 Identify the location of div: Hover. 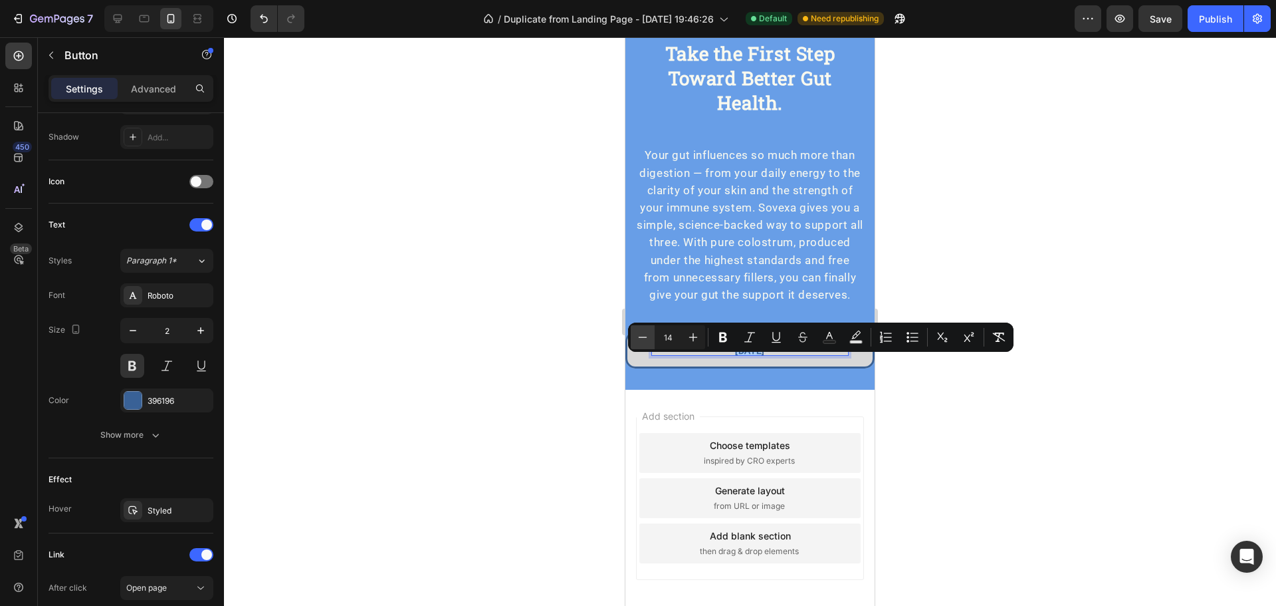
(60, 508).